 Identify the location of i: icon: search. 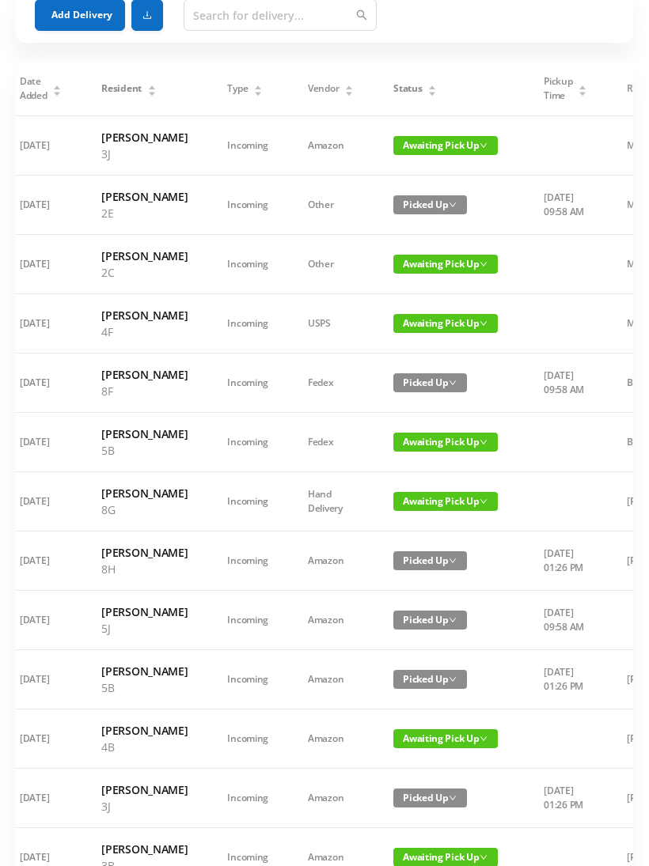
(362, 15).